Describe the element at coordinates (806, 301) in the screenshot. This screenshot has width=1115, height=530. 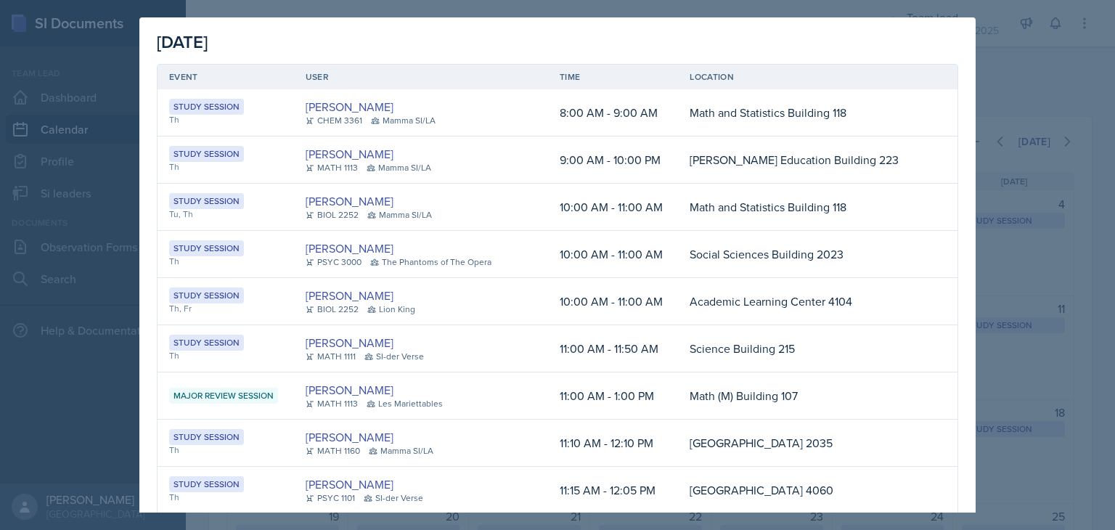
I see `td: Academic Learning Center 4104` at that location.